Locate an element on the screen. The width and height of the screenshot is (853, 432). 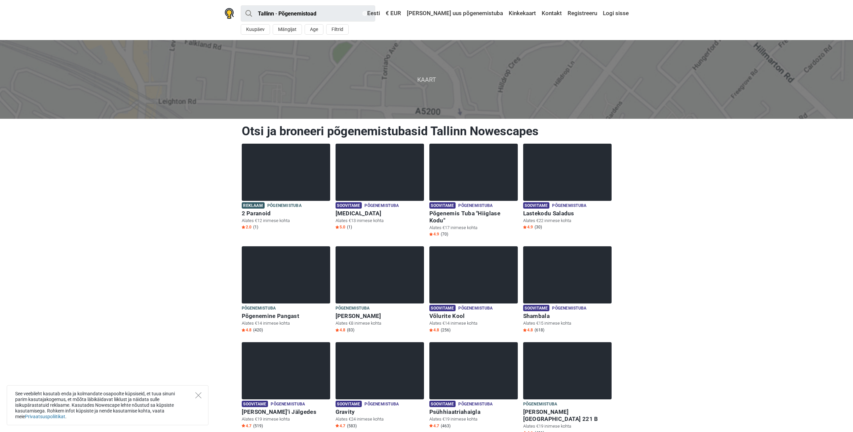
h6: Lastekodu Saladus is located at coordinates (567, 213).